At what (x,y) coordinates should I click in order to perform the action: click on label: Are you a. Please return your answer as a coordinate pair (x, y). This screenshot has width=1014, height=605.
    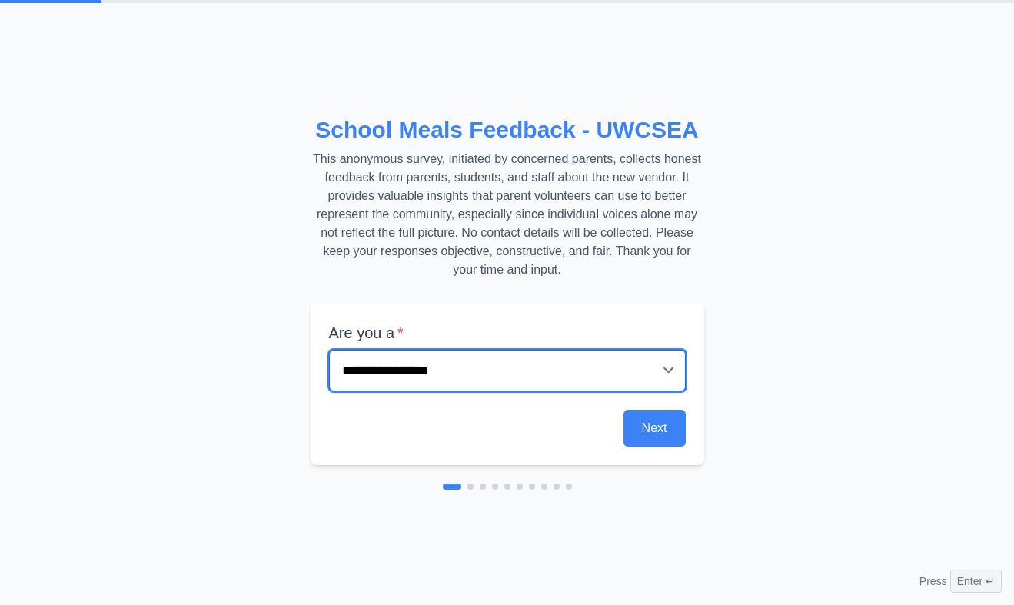
    Looking at the image, I should click on (507, 333).